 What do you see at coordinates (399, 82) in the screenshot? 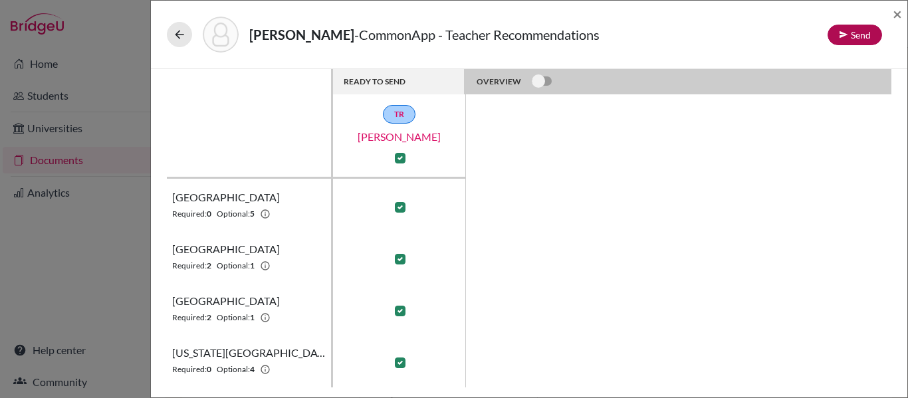
I see `th: READY TO SEND` at bounding box center [399, 82].